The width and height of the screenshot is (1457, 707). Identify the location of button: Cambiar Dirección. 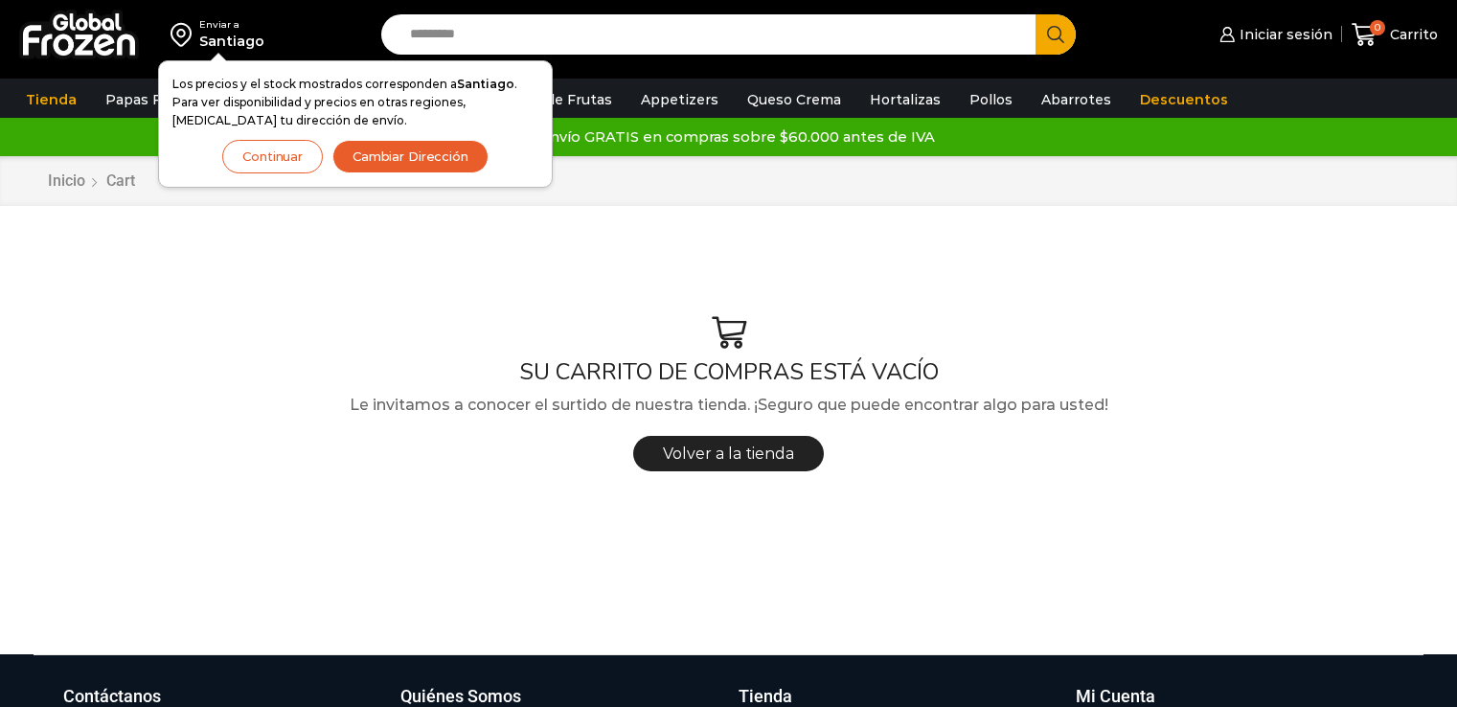
(410, 156).